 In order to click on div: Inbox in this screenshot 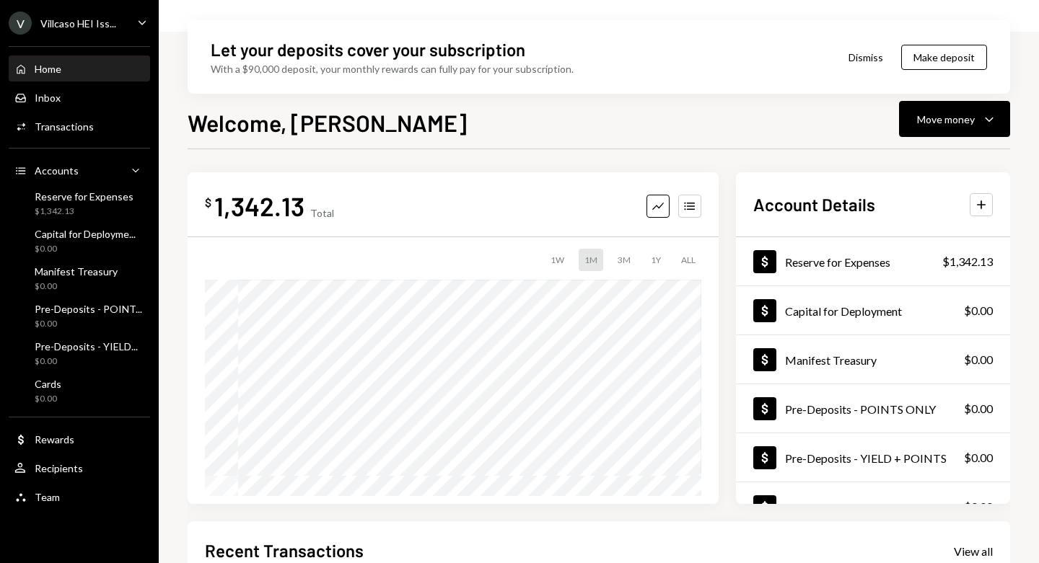, I will do `click(48, 97)`.